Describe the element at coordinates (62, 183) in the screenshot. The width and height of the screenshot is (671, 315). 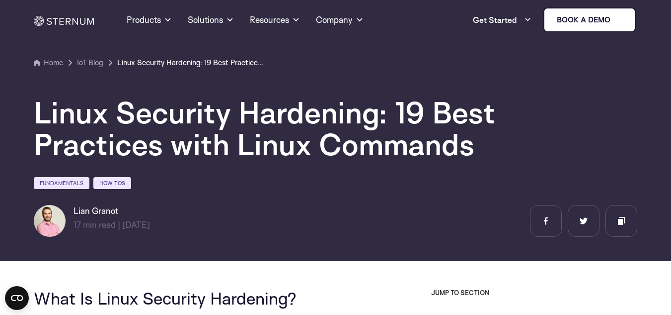
I see `a: Fundamentals` at that location.